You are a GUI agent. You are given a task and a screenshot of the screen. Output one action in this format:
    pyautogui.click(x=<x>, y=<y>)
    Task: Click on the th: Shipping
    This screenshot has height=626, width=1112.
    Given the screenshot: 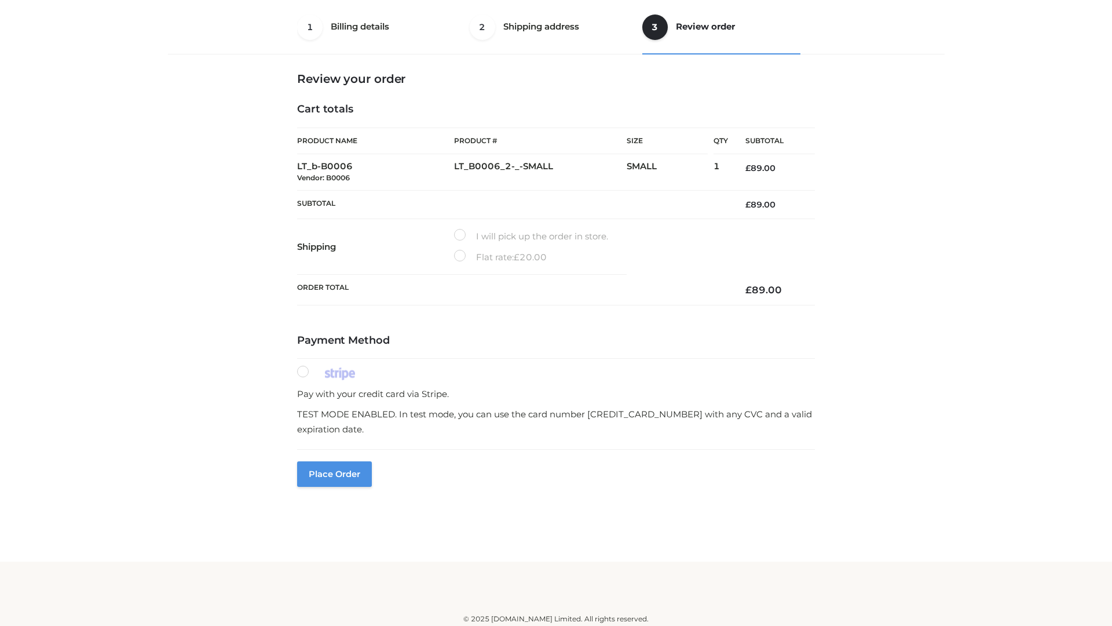 What is the action you would take?
    pyautogui.click(x=375, y=247)
    